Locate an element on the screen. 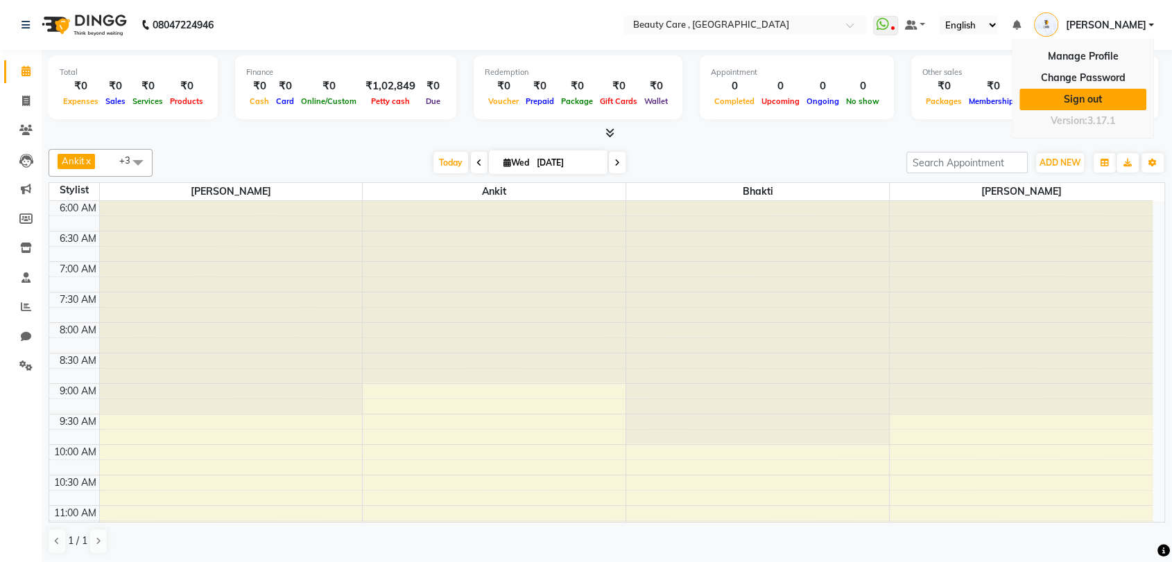 The width and height of the screenshot is (1172, 562). img: Omkar is located at coordinates (1046, 24).